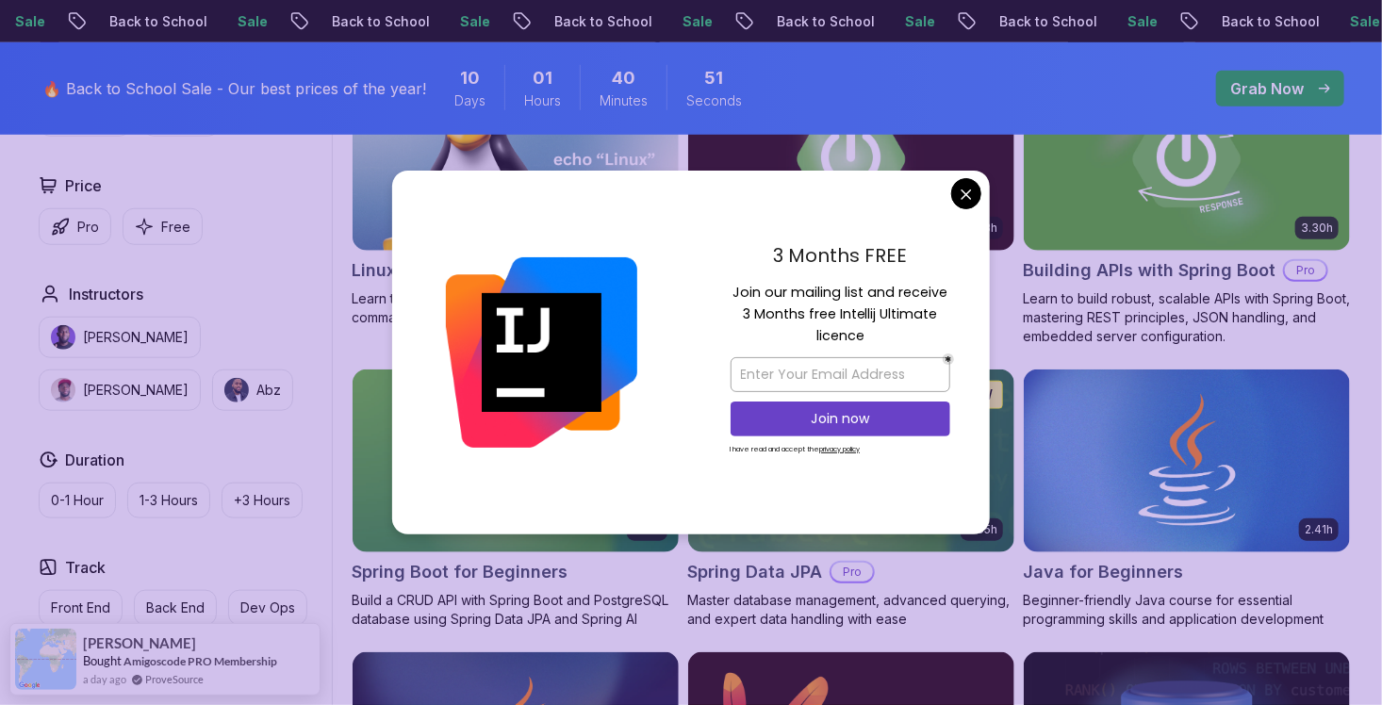  Describe the element at coordinates (200, 661) in the screenshot. I see `a: Amigoscode PRO Membership` at that location.